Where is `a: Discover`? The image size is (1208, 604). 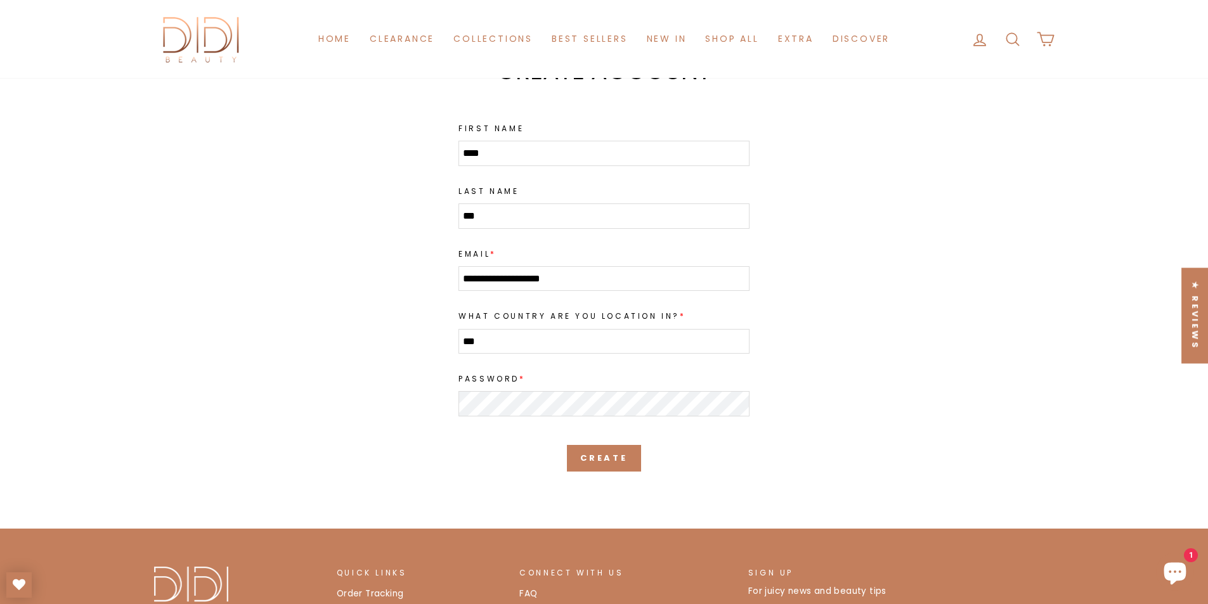 a: Discover is located at coordinates (861, 39).